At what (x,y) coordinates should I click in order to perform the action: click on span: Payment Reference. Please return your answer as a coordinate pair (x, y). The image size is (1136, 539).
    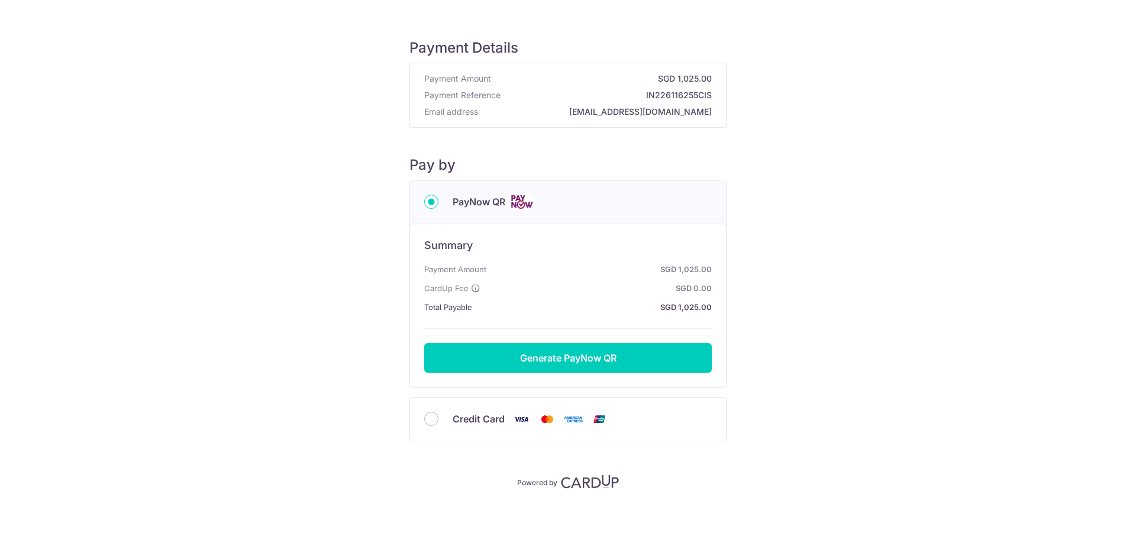
    Looking at the image, I should click on (462, 95).